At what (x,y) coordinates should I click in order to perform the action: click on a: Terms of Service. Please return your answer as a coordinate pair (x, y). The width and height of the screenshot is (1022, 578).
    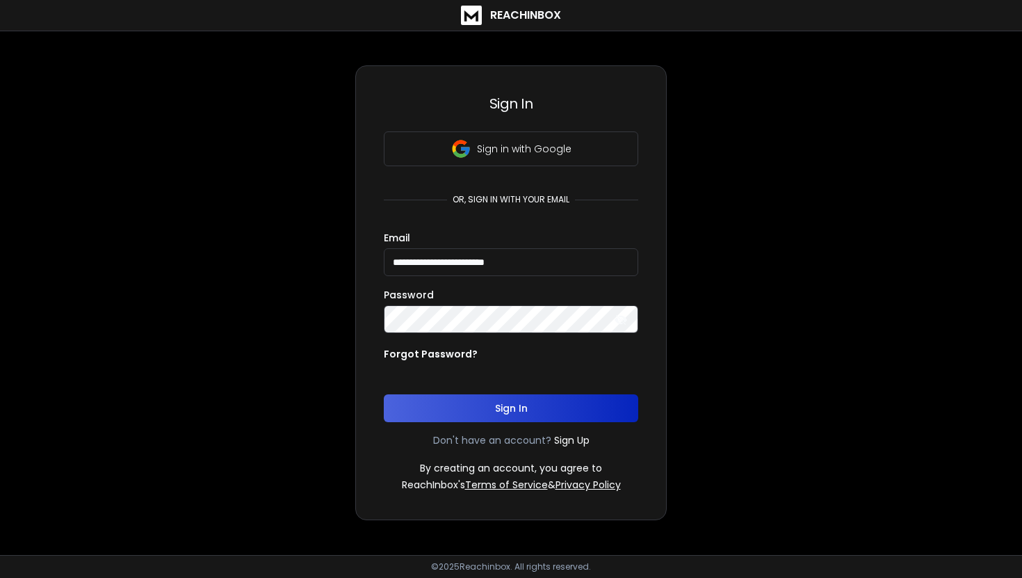
    Looking at the image, I should click on (506, 485).